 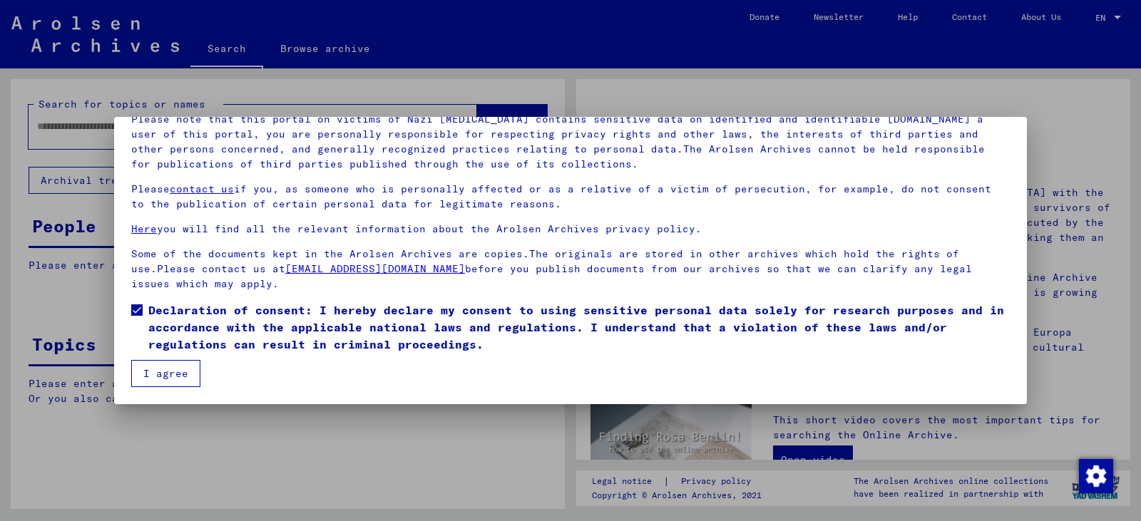 I want to click on img: Change consent, so click(x=1096, y=477).